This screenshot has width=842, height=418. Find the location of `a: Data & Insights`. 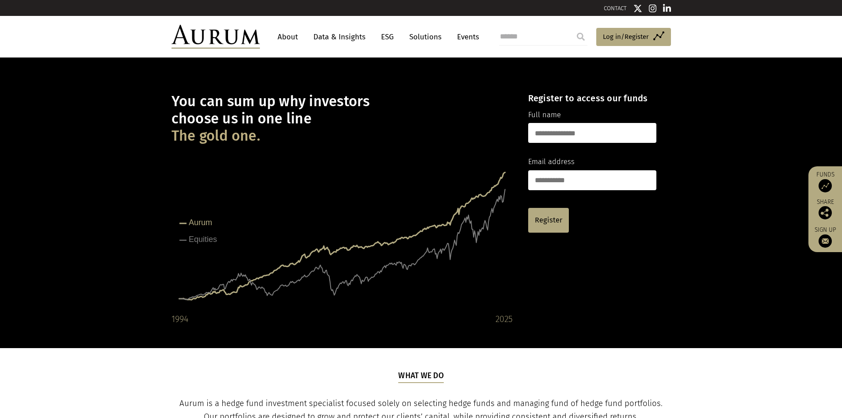

a: Data & Insights is located at coordinates (339, 37).